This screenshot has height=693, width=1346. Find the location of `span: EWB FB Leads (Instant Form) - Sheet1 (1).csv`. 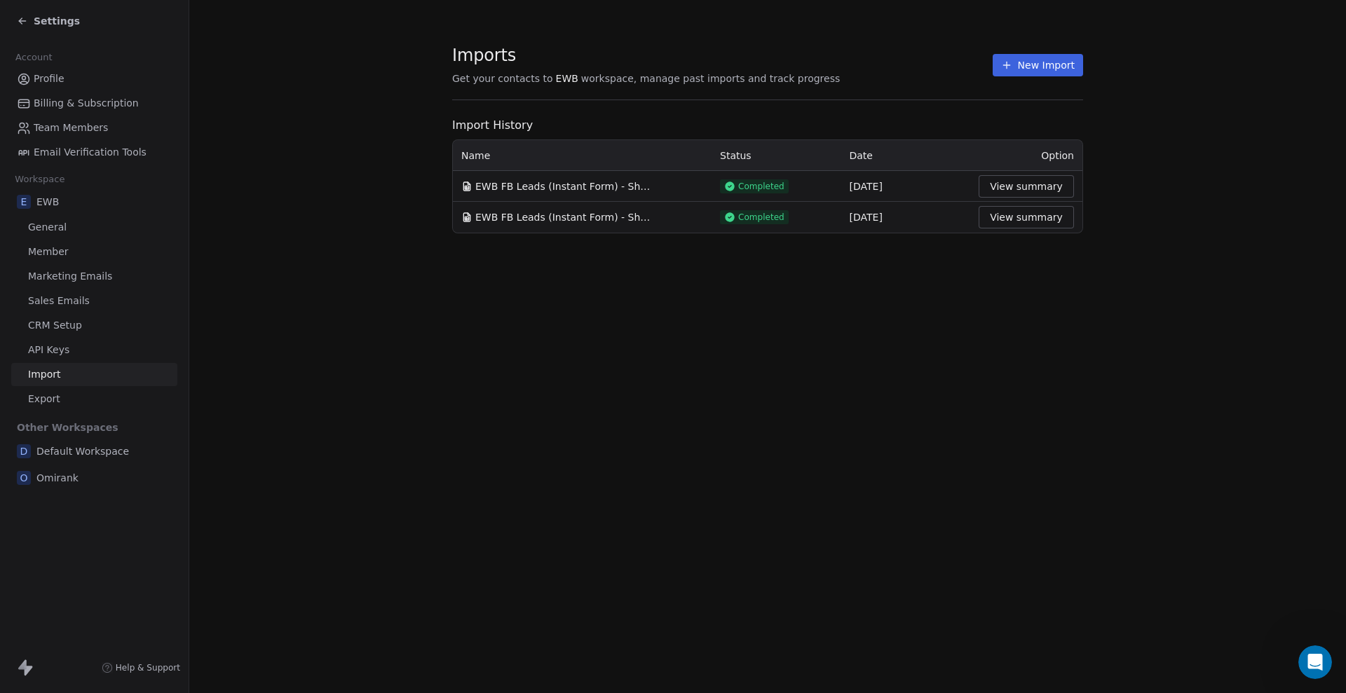

span: EWB FB Leads (Instant Form) - Sheet1 (1).csv is located at coordinates (563, 186).